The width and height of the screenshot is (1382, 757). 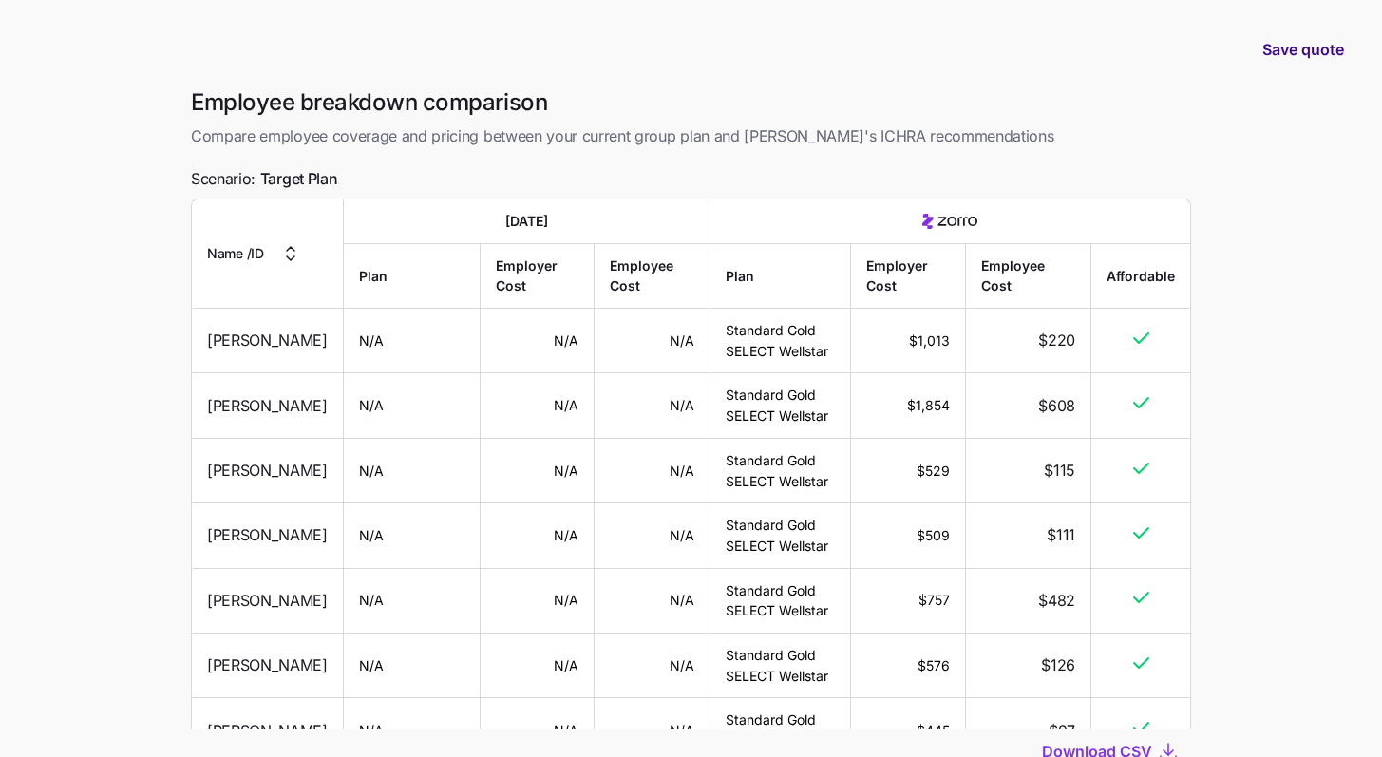 What do you see at coordinates (908, 666) in the screenshot?
I see `td: $576` at bounding box center [908, 666].